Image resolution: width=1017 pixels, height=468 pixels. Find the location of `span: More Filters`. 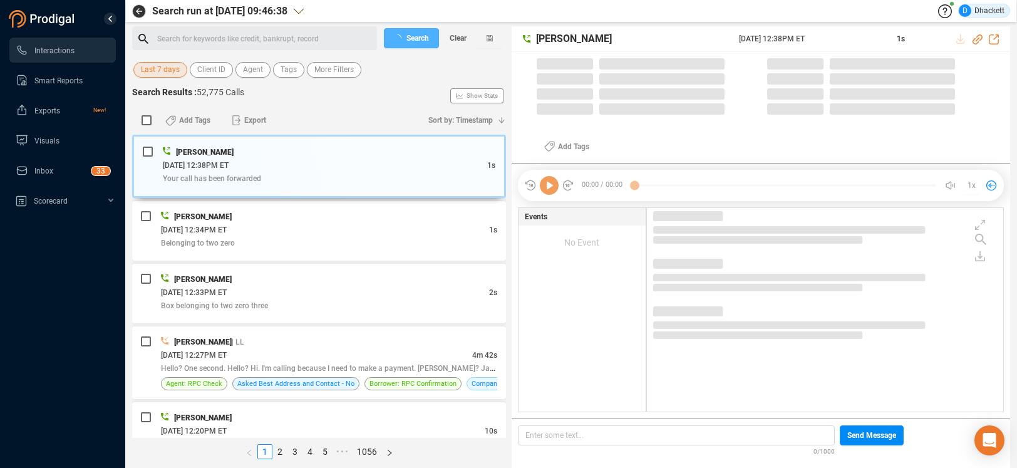

span: More Filters is located at coordinates (334, 70).